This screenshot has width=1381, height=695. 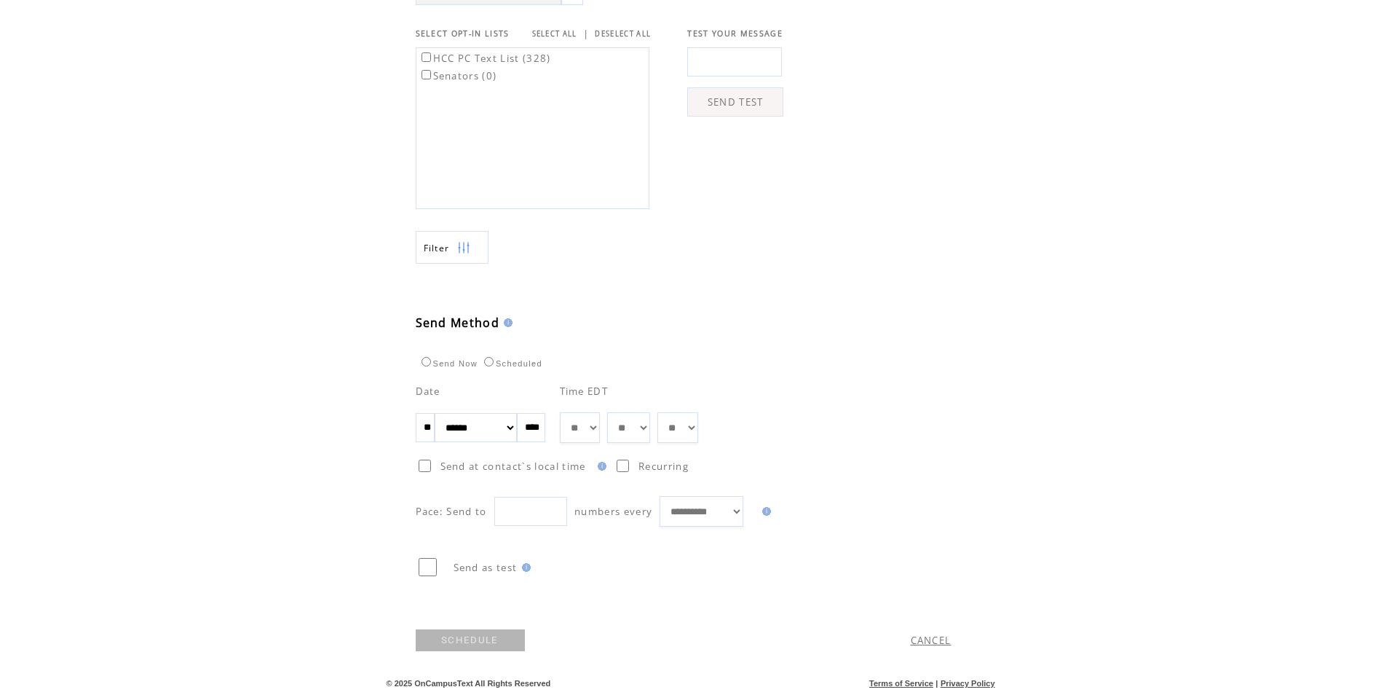 I want to click on span: Send at contact`s local time, so click(x=513, y=466).